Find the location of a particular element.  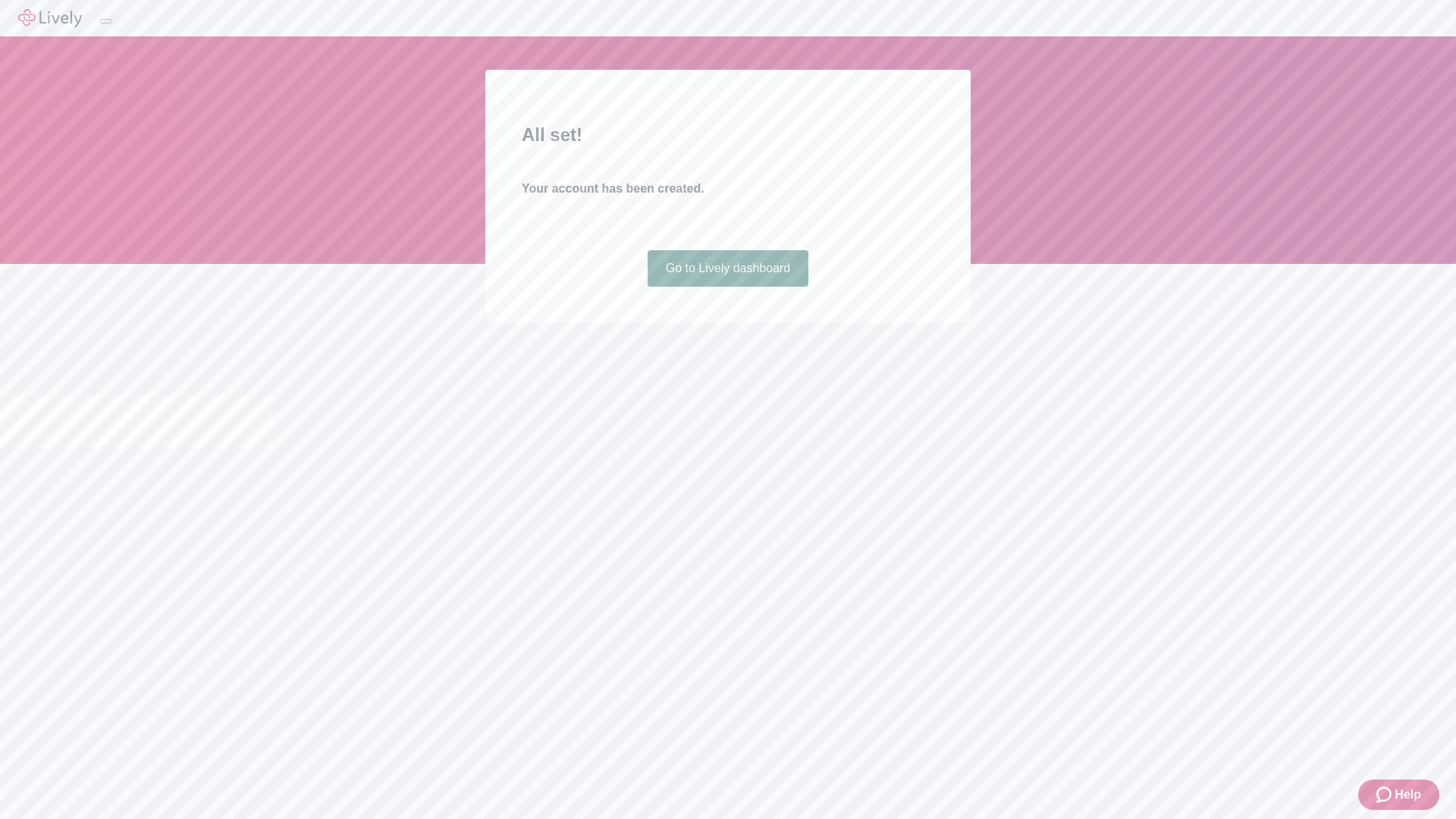

h2: All set! is located at coordinates (728, 135).